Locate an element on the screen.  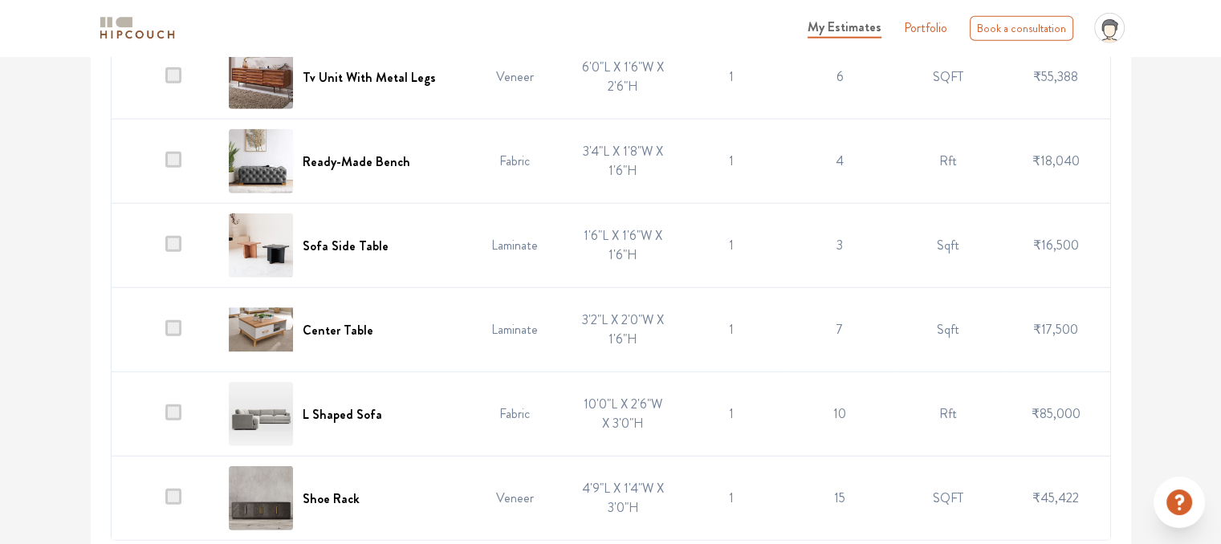
td: 4 is located at coordinates (839, 161).